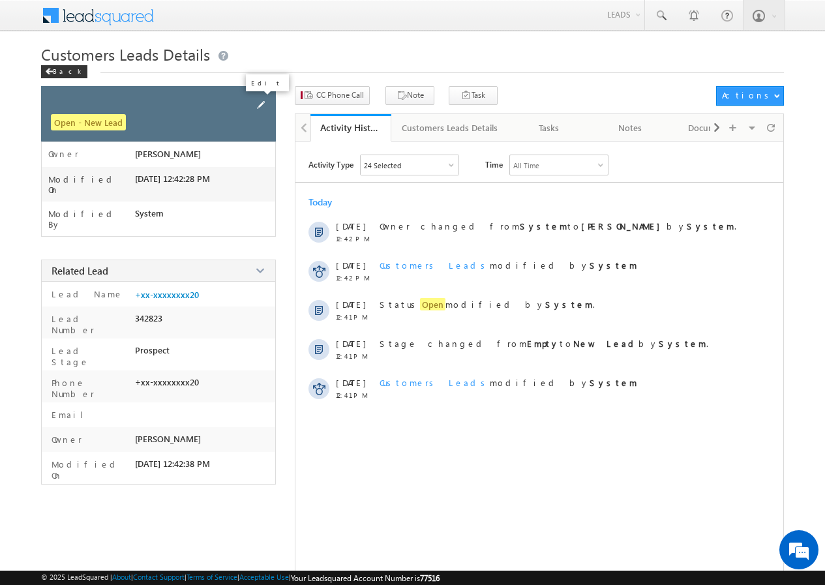 This screenshot has height=585, width=825. Describe the element at coordinates (125, 54) in the screenshot. I see `span: Customers Leads Details` at that location.